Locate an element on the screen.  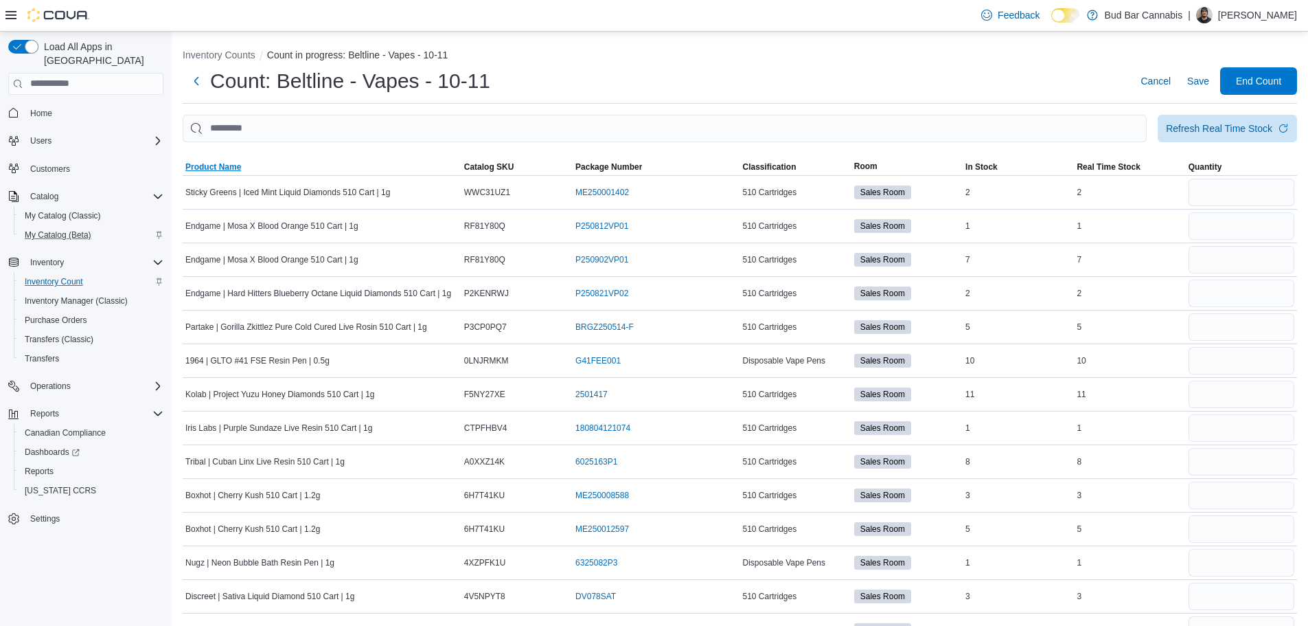
span: Boxhot | Cherry Kush 510 Cart | 1.2g is located at coordinates (253, 529).